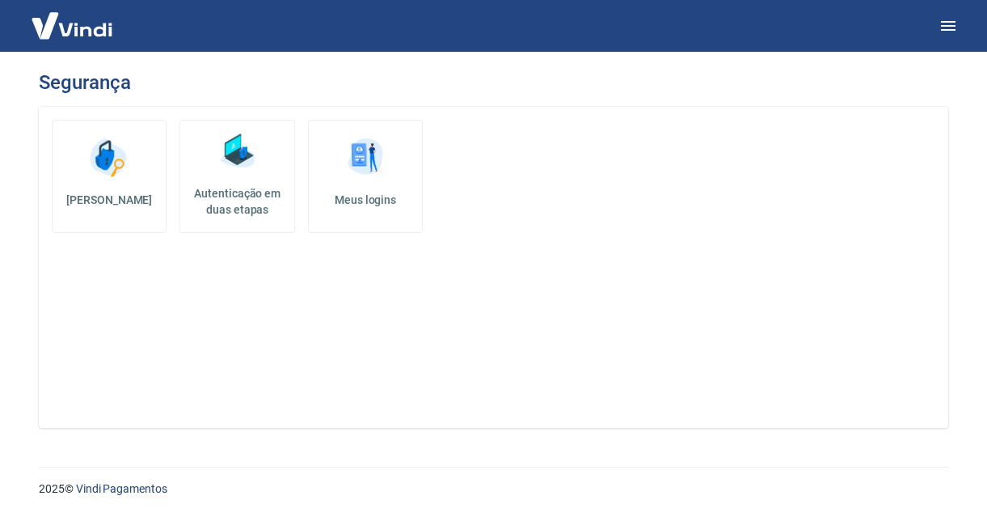 This screenshot has height=517, width=987. Describe the element at coordinates (365, 158) in the screenshot. I see `img: Meus logins` at that location.